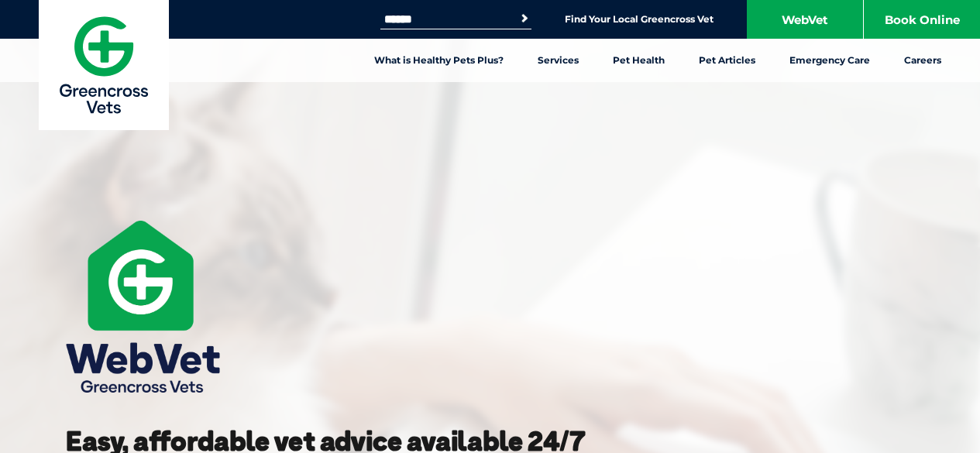  Describe the element at coordinates (558, 60) in the screenshot. I see `a: Services` at that location.